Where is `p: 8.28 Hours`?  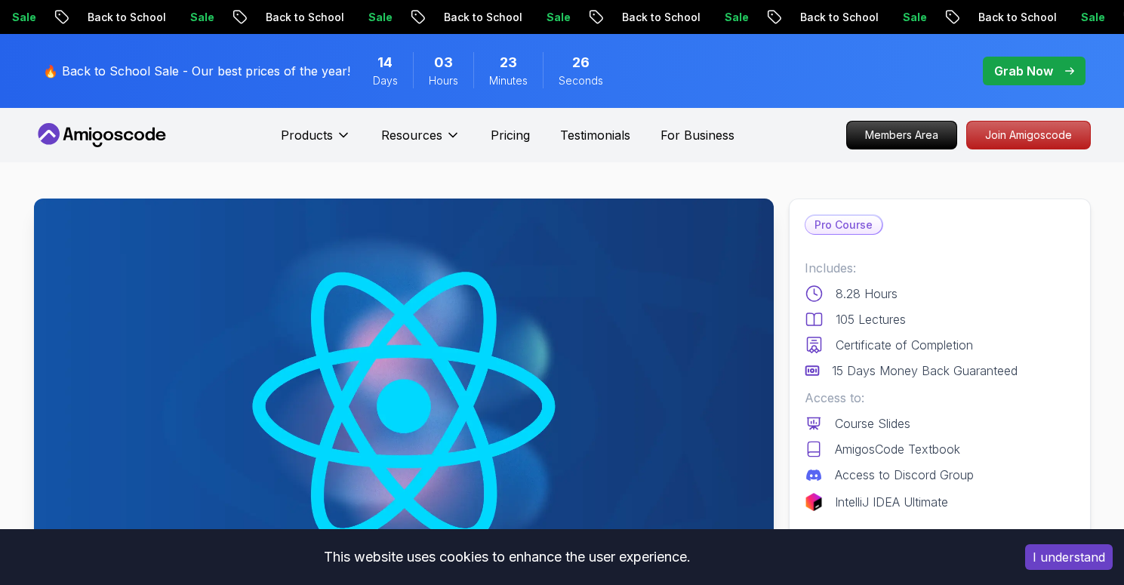 p: 8.28 Hours is located at coordinates (867, 294).